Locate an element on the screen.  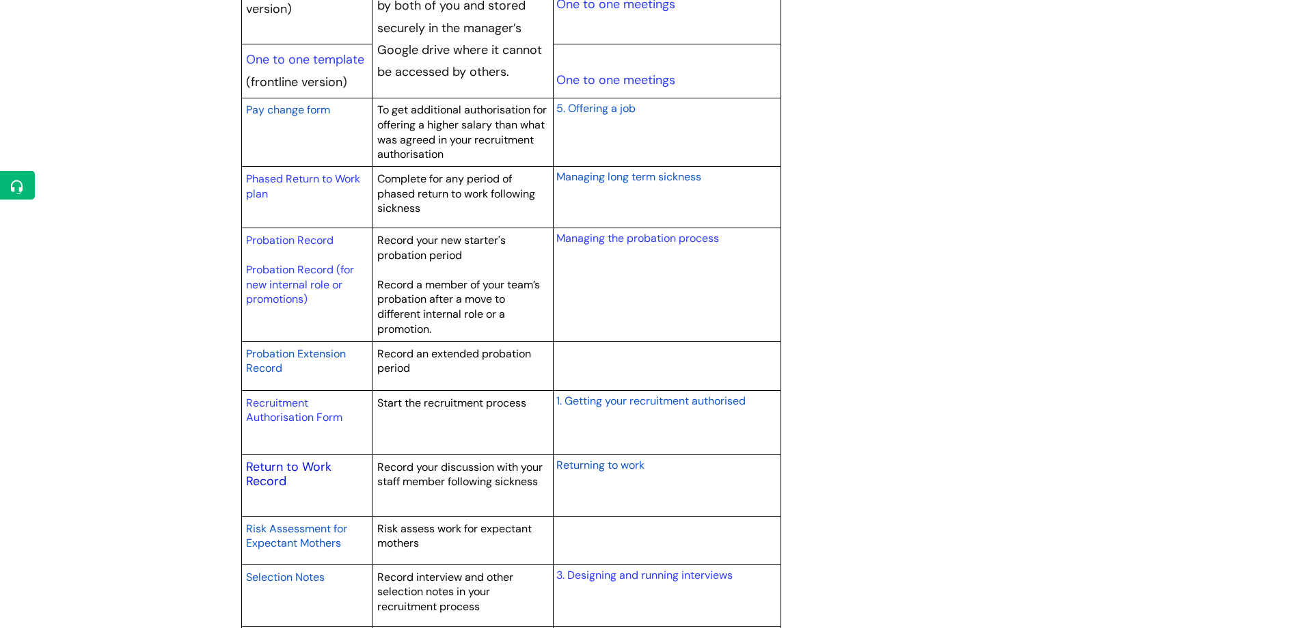
a: Probation Record is located at coordinates (290, 240).